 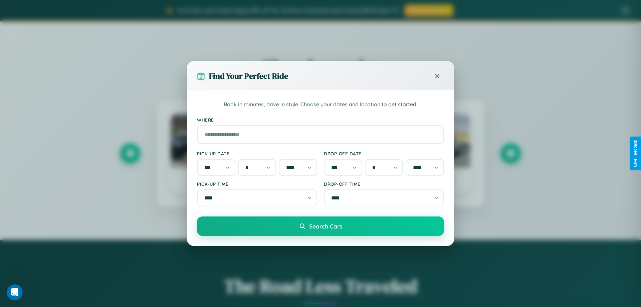 I want to click on label: Where, so click(x=321, y=120).